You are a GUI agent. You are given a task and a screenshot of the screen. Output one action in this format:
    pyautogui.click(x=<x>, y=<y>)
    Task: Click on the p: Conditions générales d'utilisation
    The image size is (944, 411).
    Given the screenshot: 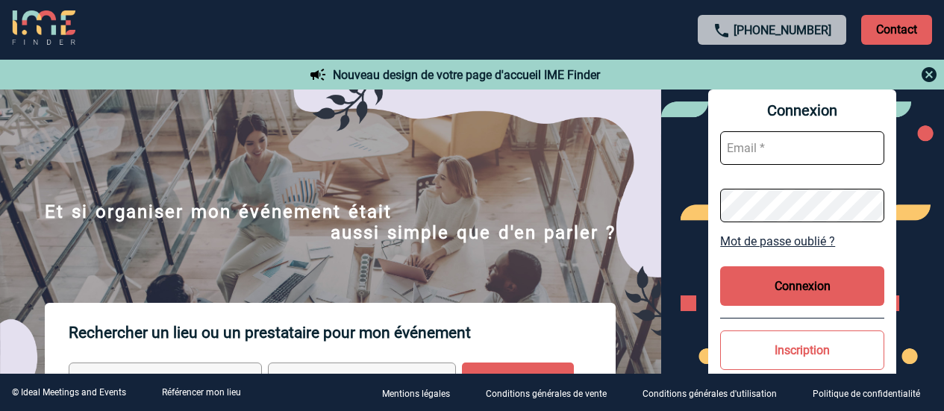 What is the action you would take?
    pyautogui.click(x=710, y=394)
    